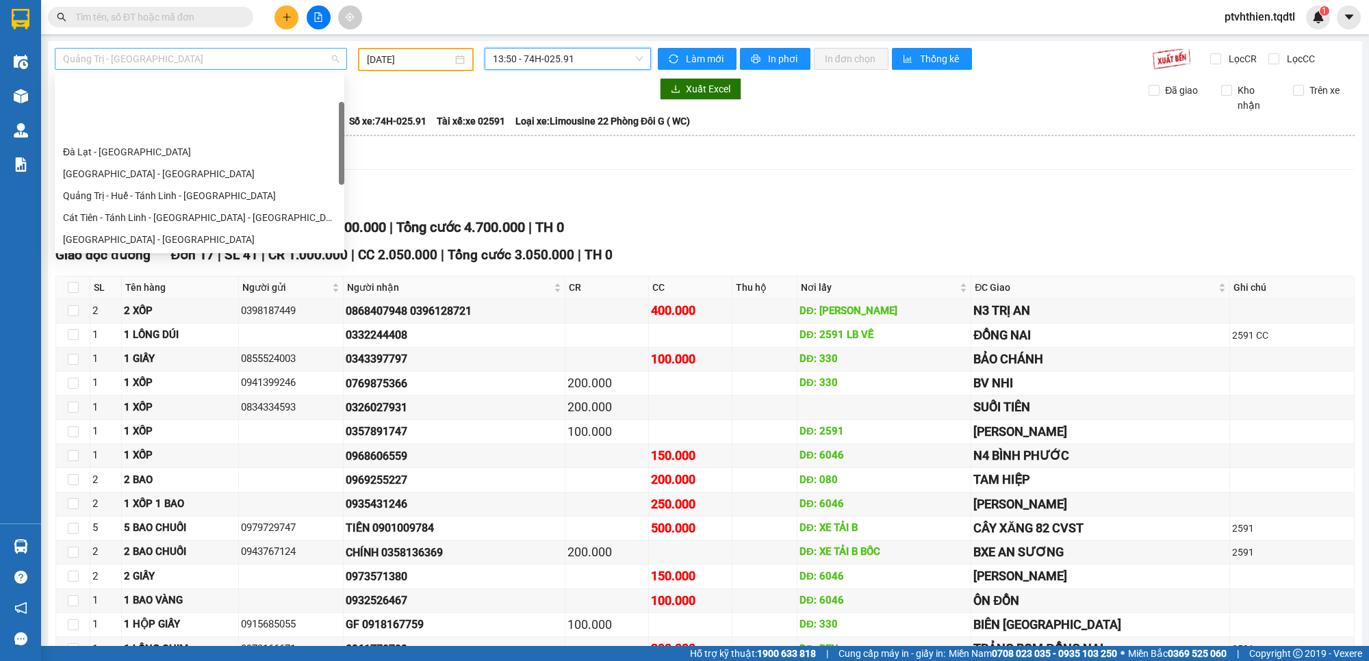  What do you see at coordinates (21, 19) in the screenshot?
I see `img: logo-vxr` at bounding box center [21, 19].